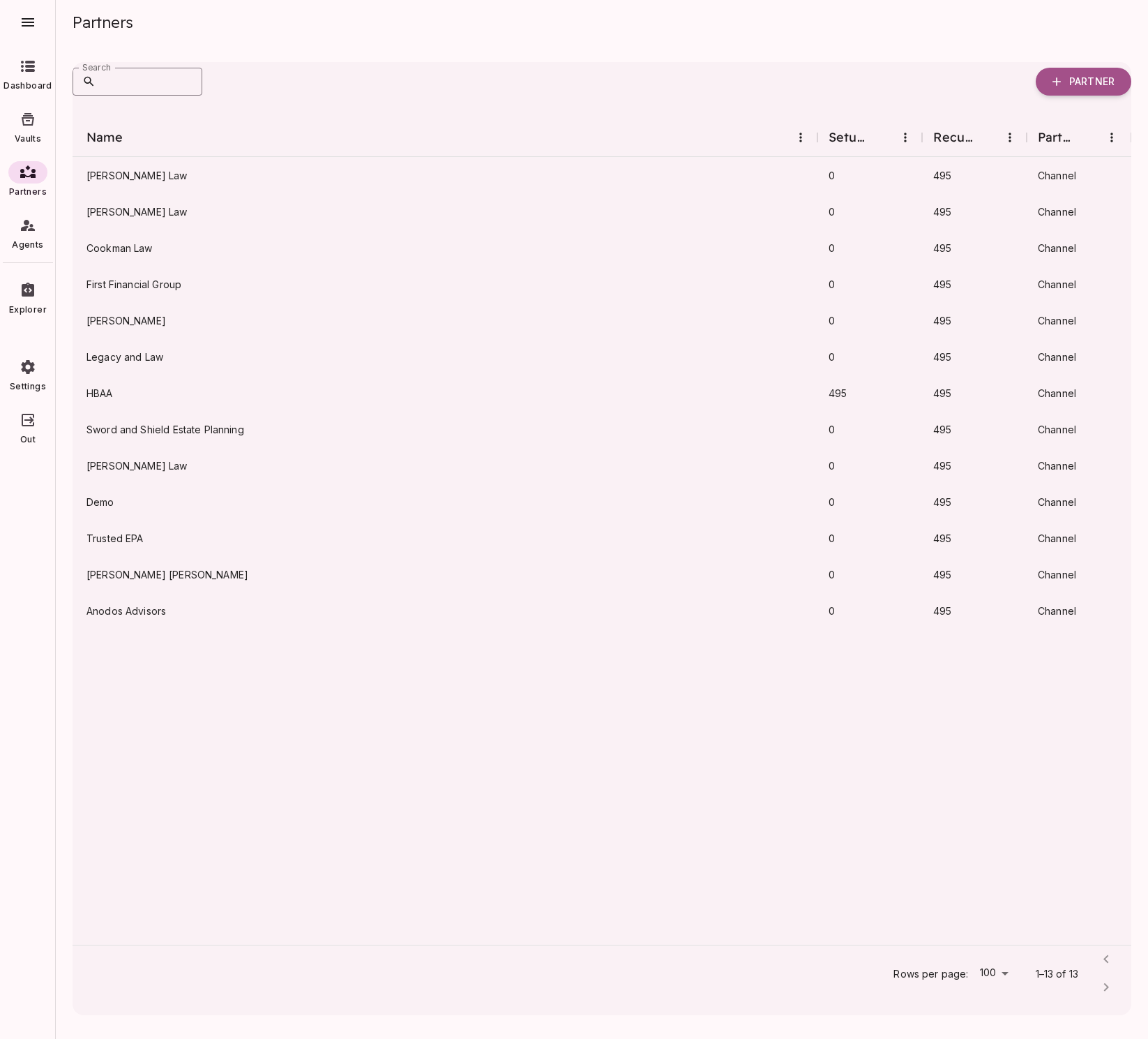 Image resolution: width=1148 pixels, height=1039 pixels. Describe the element at coordinates (119, 248) in the screenshot. I see `span: Cookman Law` at that location.